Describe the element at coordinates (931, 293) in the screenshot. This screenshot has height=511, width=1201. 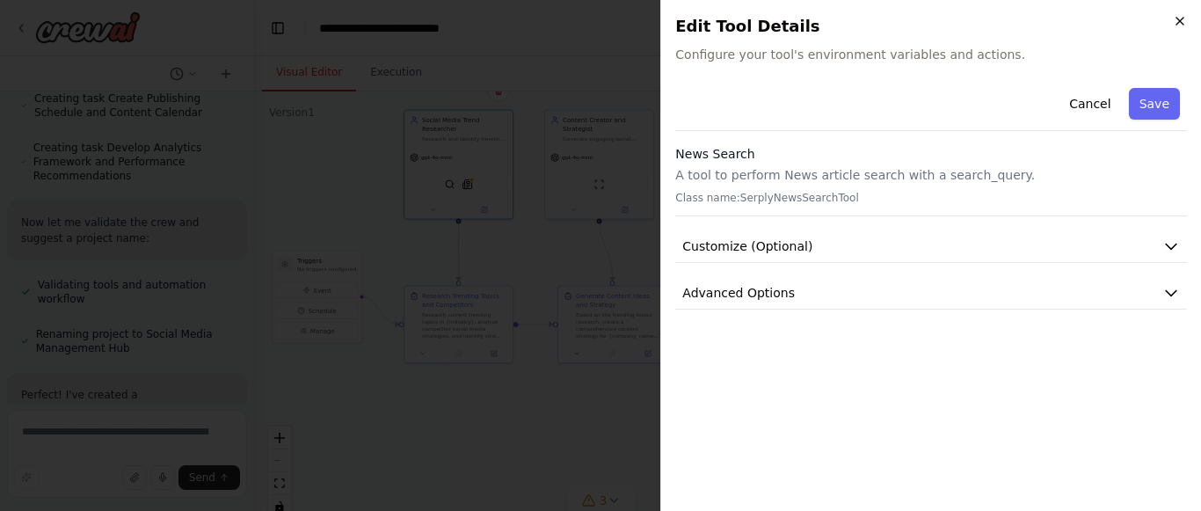
I see `button: Advanced Options` at that location.